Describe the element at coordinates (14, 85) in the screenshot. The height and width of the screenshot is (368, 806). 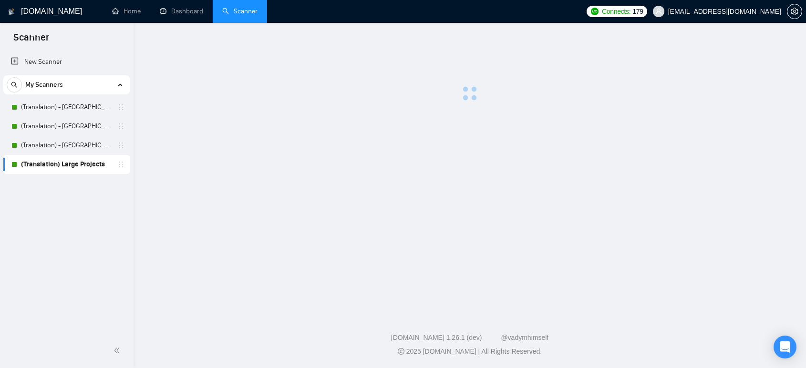
I see `span: search` at that location.